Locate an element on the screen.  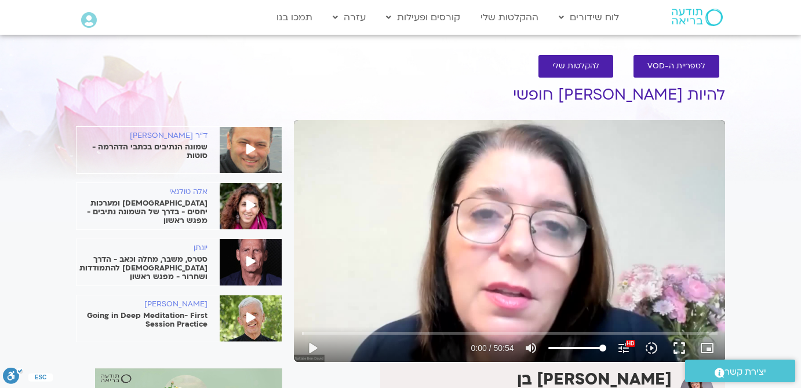
p: Going in Deep Meditation- First Session Practice is located at coordinates (142, 320).